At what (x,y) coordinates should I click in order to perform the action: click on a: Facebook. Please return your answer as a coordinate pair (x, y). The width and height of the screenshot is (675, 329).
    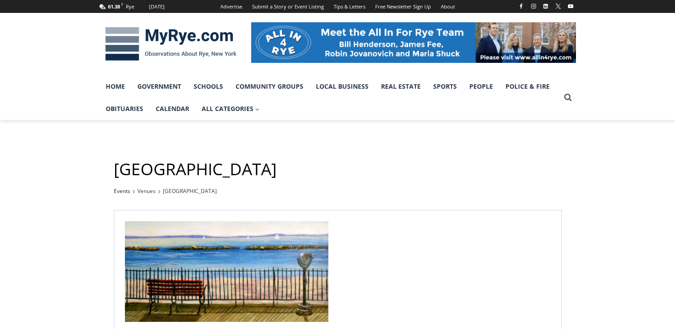
    Looking at the image, I should click on (521, 6).